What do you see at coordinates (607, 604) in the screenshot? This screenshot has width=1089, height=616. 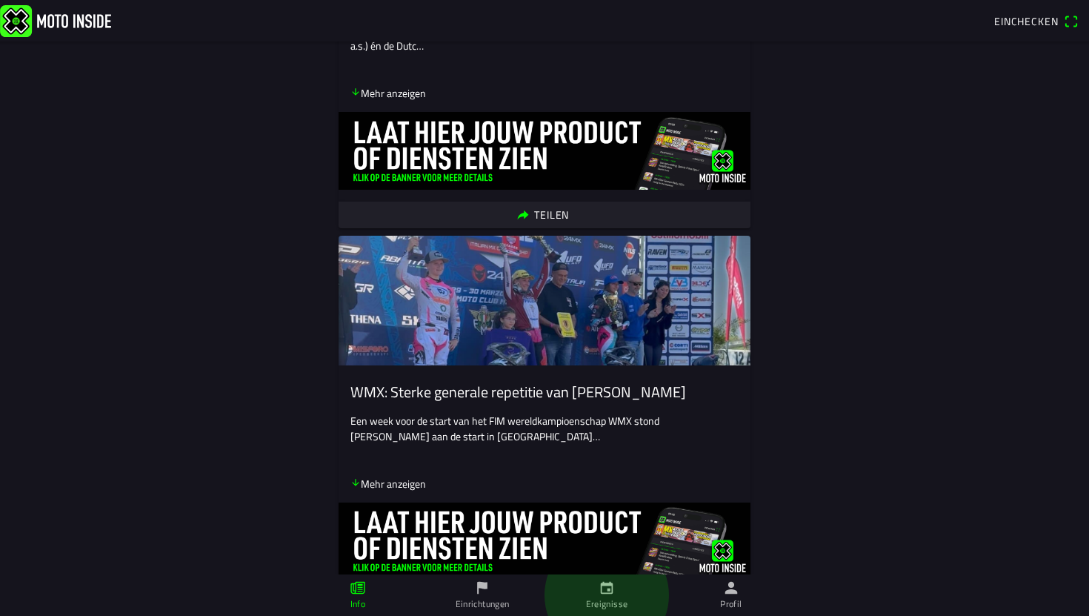 I see `ion-label: Ereignisse` at bounding box center [607, 604].